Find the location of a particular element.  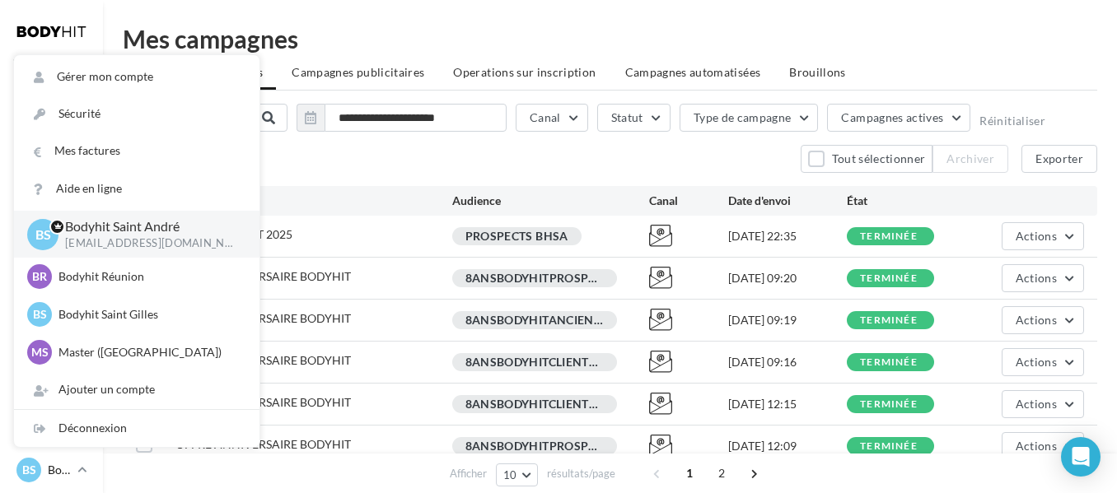

button: Statut is located at coordinates (633, 118).